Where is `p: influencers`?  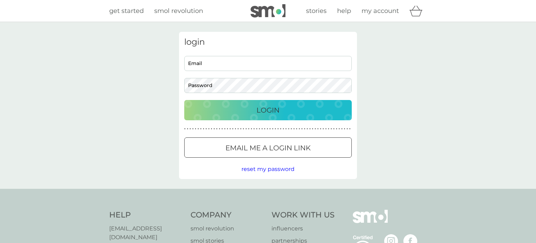 p: influencers is located at coordinates (303, 228).